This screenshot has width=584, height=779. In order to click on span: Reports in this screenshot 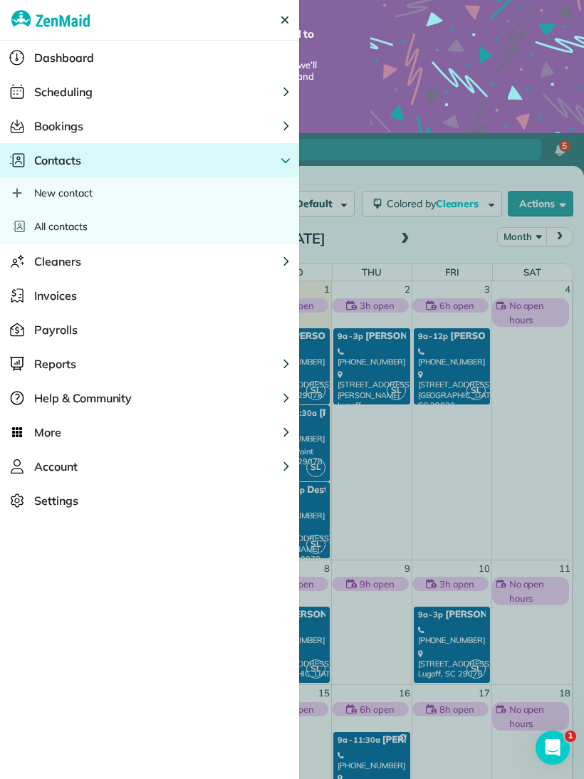, I will do `click(55, 364)`.